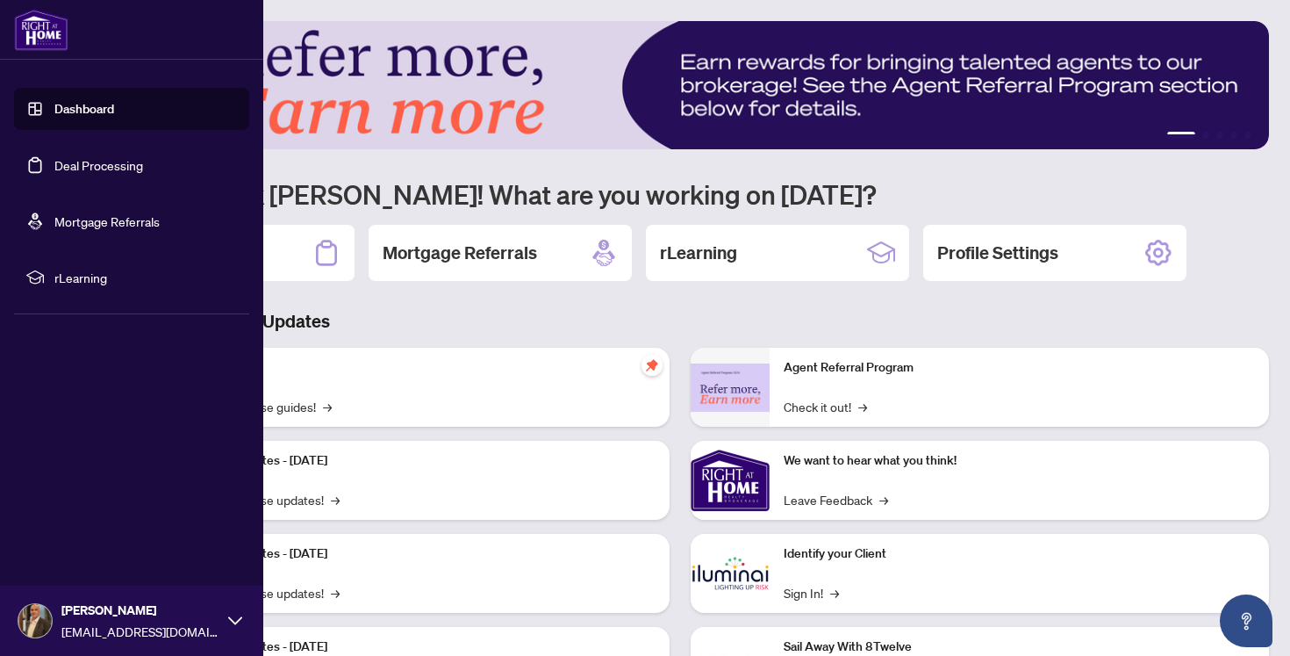 This screenshot has width=1290, height=656. What do you see at coordinates (420, 368) in the screenshot?
I see `p: Self-Help` at bounding box center [420, 368].